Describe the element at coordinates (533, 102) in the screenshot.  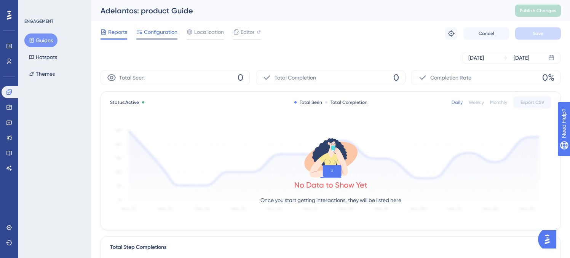
I see `span: Export CSV` at that location.